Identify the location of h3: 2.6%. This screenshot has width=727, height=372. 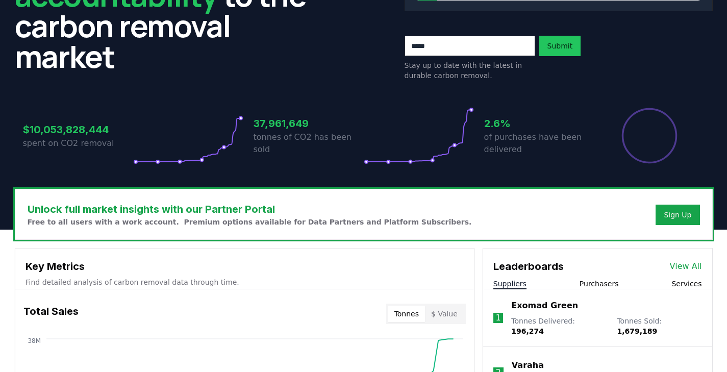
(540, 124).